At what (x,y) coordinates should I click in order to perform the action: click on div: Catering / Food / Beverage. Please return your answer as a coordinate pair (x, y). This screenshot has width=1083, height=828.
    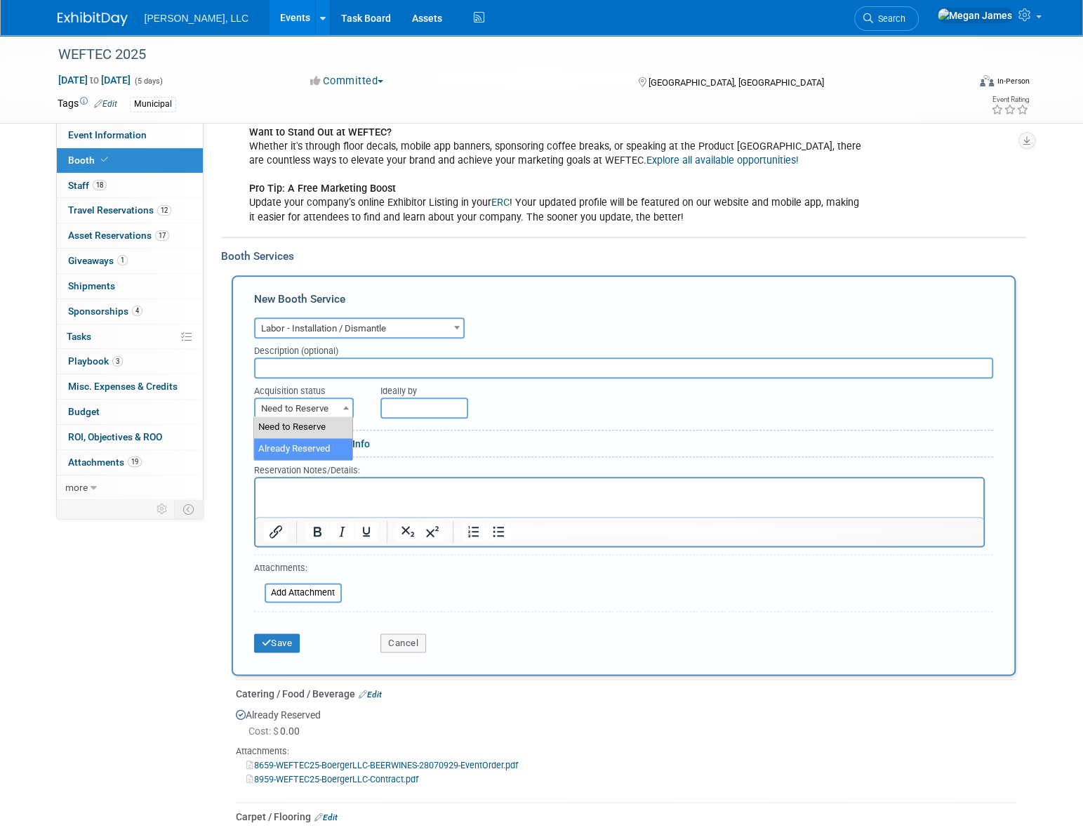
    Looking at the image, I should click on (625, 694).